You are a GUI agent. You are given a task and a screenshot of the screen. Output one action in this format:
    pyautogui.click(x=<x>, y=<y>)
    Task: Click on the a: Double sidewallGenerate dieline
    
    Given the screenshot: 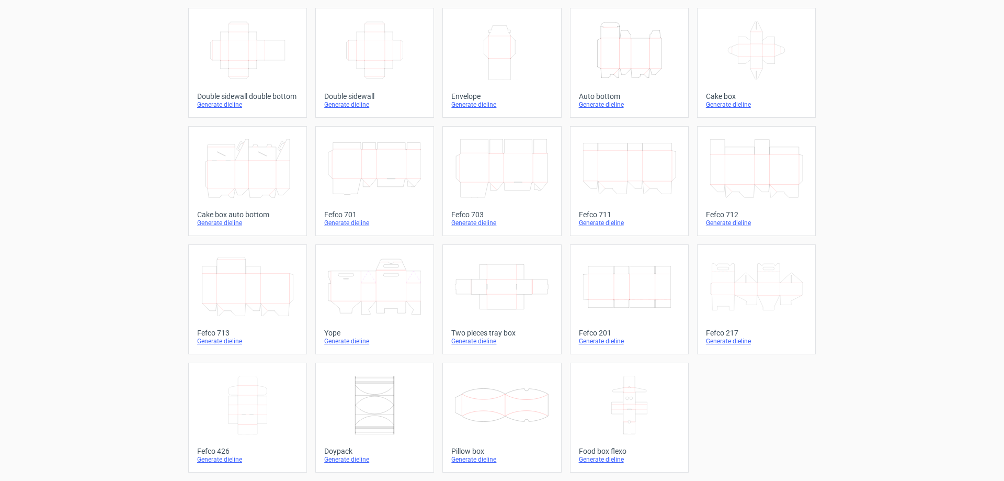 What is the action you would take?
    pyautogui.click(x=374, y=63)
    